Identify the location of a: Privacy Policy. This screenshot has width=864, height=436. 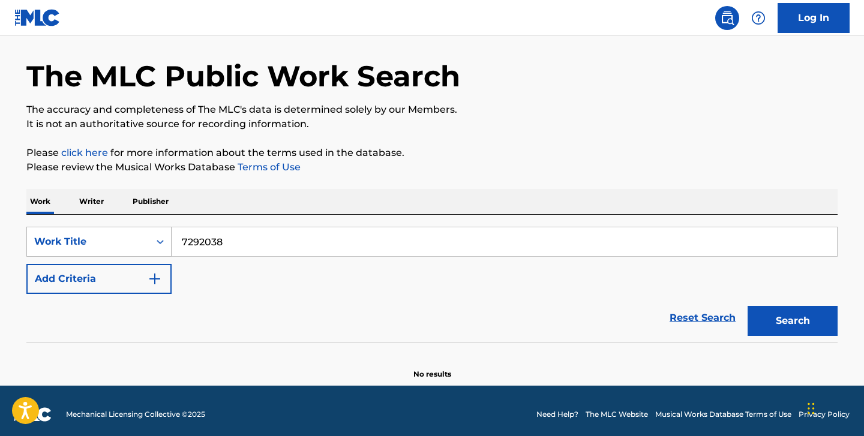
(823, 414).